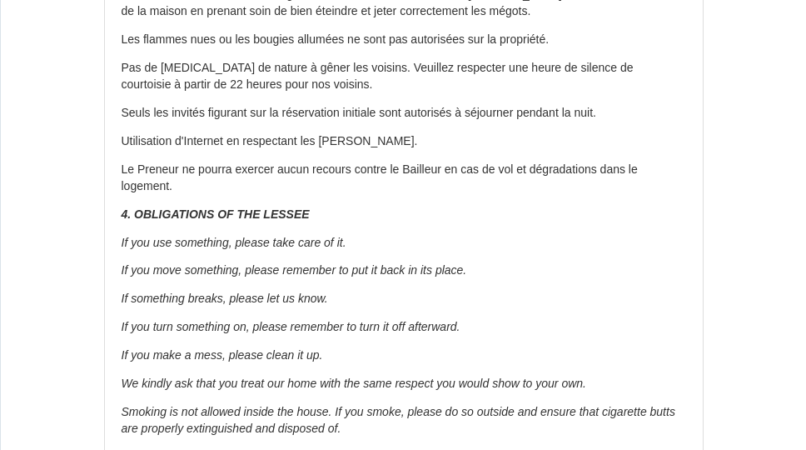 Image resolution: width=806 pixels, height=450 pixels. What do you see at coordinates (398, 420) in the screenshot?
I see `em: Smoking is not allowed inside the house. If you smoke, please do so outside and ensure that cigar...` at bounding box center [398, 420].